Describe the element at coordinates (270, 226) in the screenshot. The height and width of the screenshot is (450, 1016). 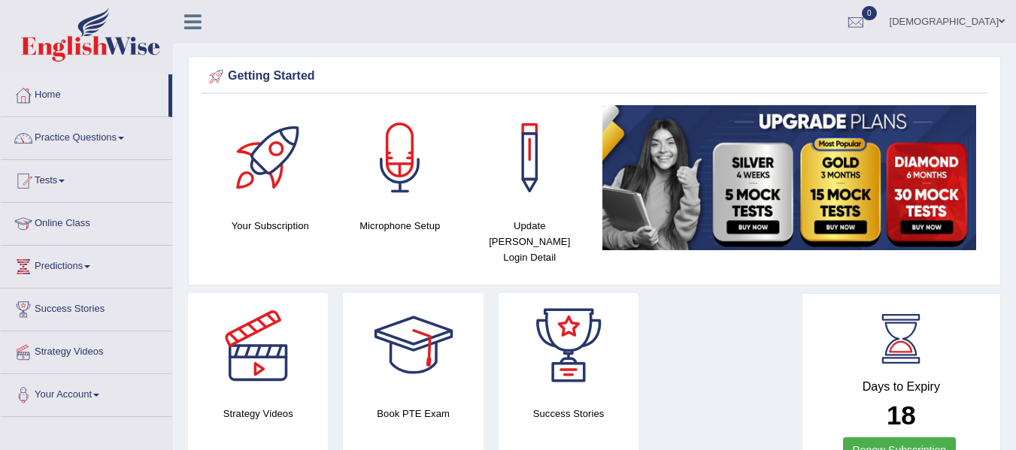
I see `h4: Your Subscription` at that location.